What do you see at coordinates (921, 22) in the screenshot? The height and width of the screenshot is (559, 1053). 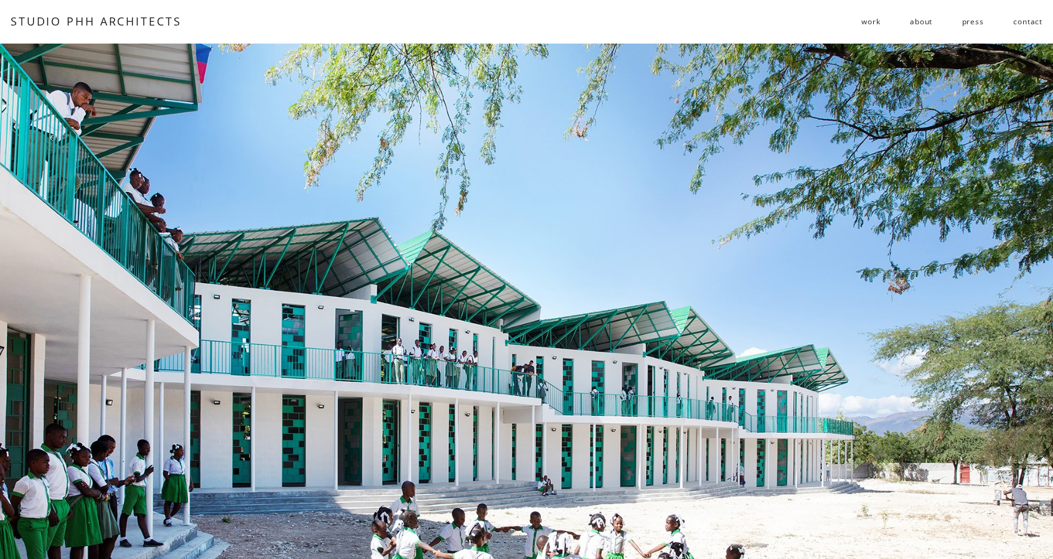 I see `a: about` at bounding box center [921, 22].